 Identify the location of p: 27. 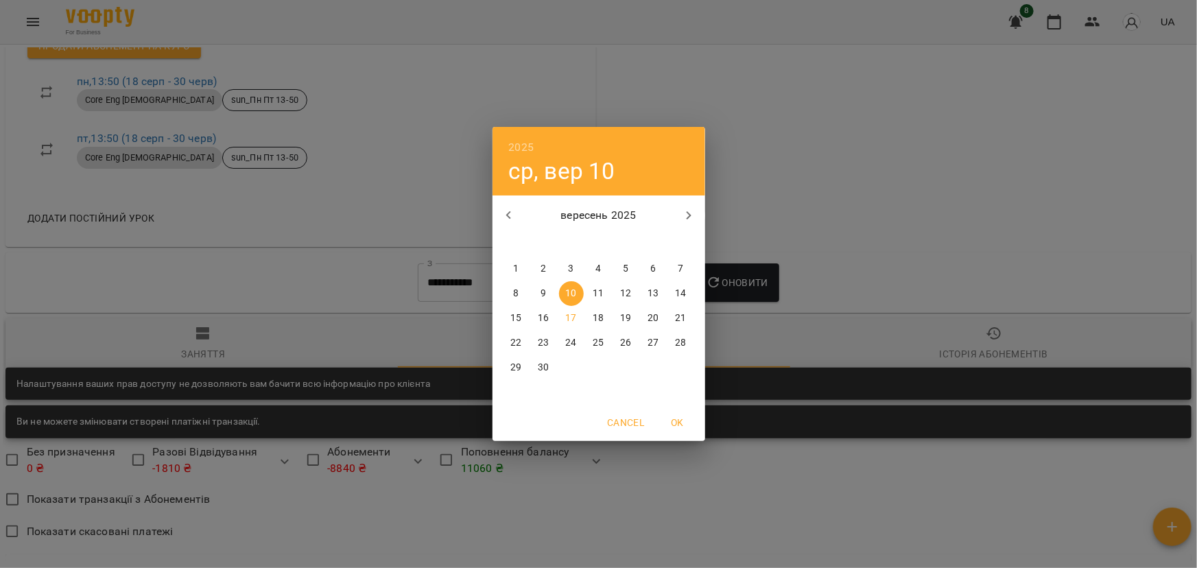
(653, 343).